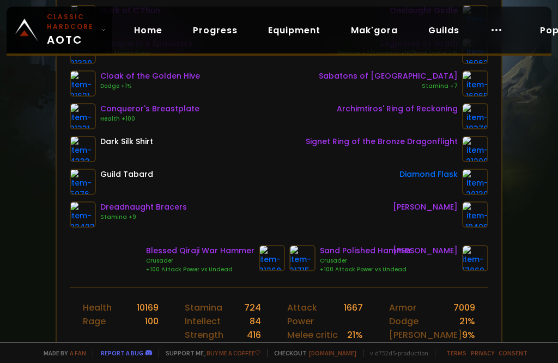 Image resolution: width=558 pixels, height=363 pixels. I want to click on span: v. d752d5 - production, so click(396, 352).